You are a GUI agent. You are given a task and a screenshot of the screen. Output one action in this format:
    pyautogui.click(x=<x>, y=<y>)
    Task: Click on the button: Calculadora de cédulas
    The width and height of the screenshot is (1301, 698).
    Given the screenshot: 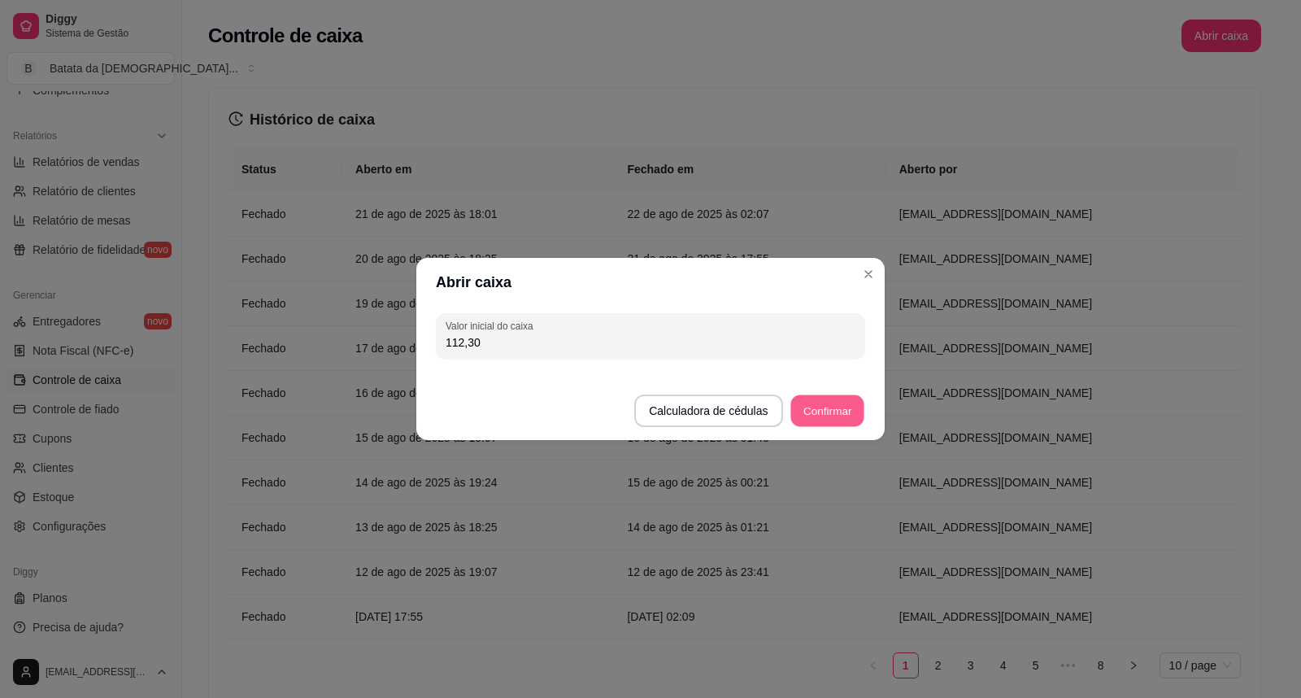 What is the action you would take?
    pyautogui.click(x=708, y=411)
    